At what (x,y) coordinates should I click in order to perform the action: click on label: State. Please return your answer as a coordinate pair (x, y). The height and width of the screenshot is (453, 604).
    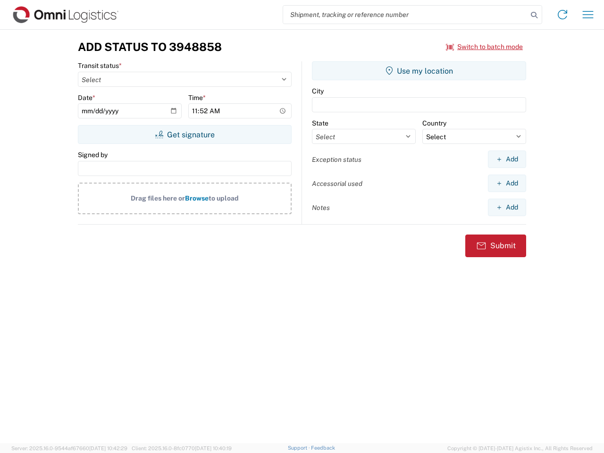
    Looking at the image, I should click on (320, 123).